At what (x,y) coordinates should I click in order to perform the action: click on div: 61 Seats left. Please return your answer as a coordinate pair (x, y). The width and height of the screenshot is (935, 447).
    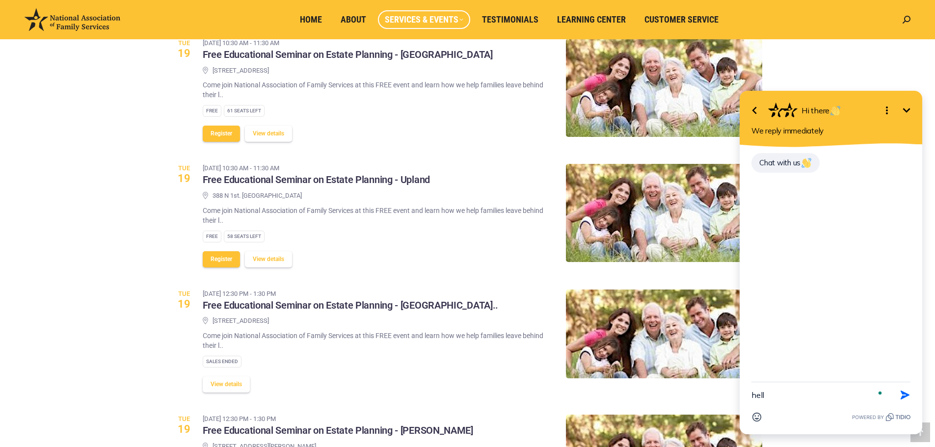
    Looking at the image, I should click on (244, 111).